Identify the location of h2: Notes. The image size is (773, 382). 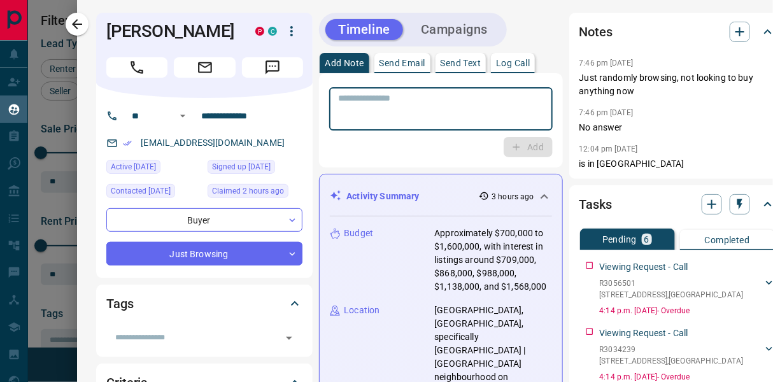
(596, 32).